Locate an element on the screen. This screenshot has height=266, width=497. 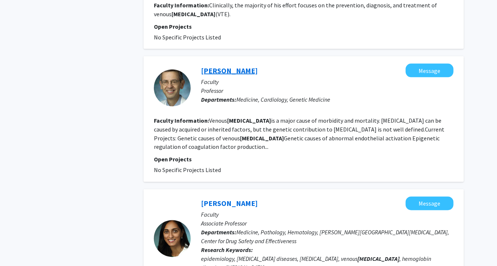
p: Associate Professor is located at coordinates (327, 223).